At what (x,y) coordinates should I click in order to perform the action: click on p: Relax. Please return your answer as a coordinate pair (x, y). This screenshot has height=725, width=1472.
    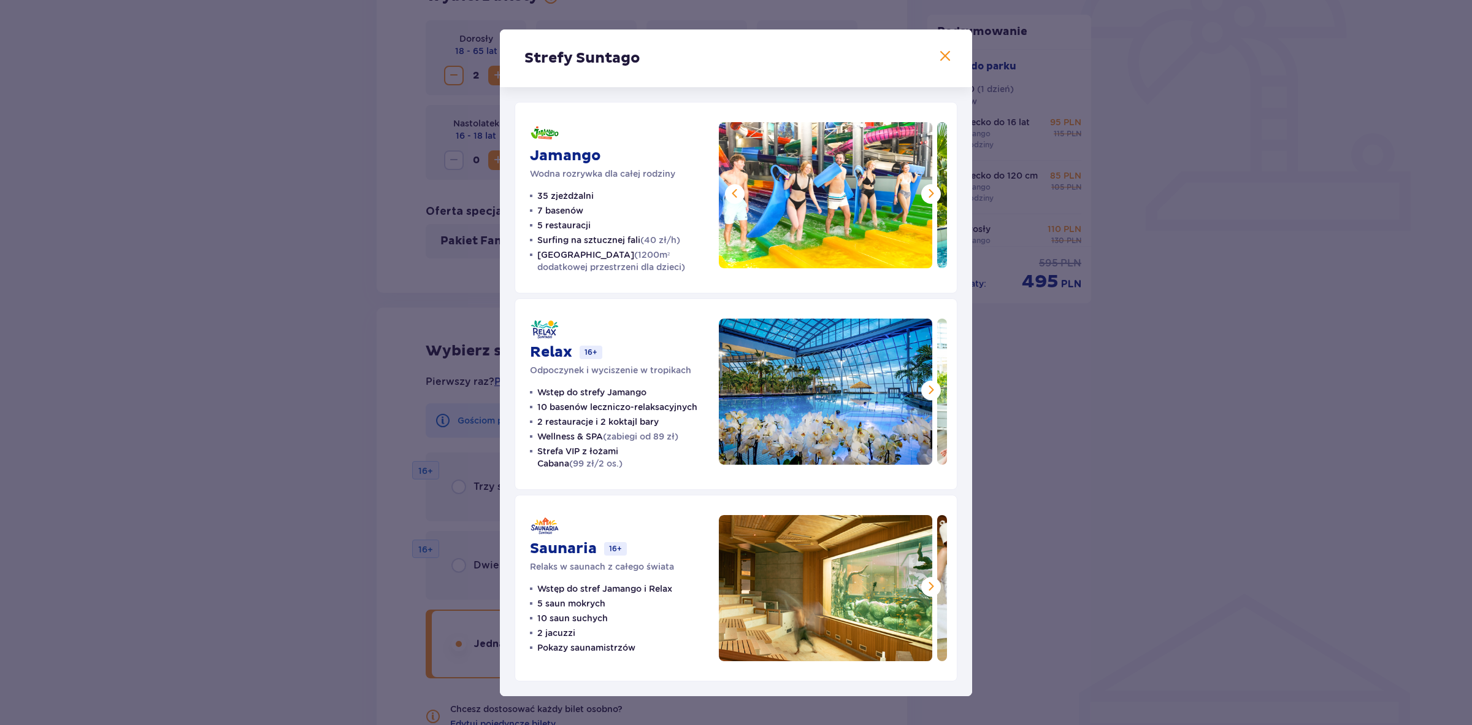
    Looking at the image, I should click on (551, 352).